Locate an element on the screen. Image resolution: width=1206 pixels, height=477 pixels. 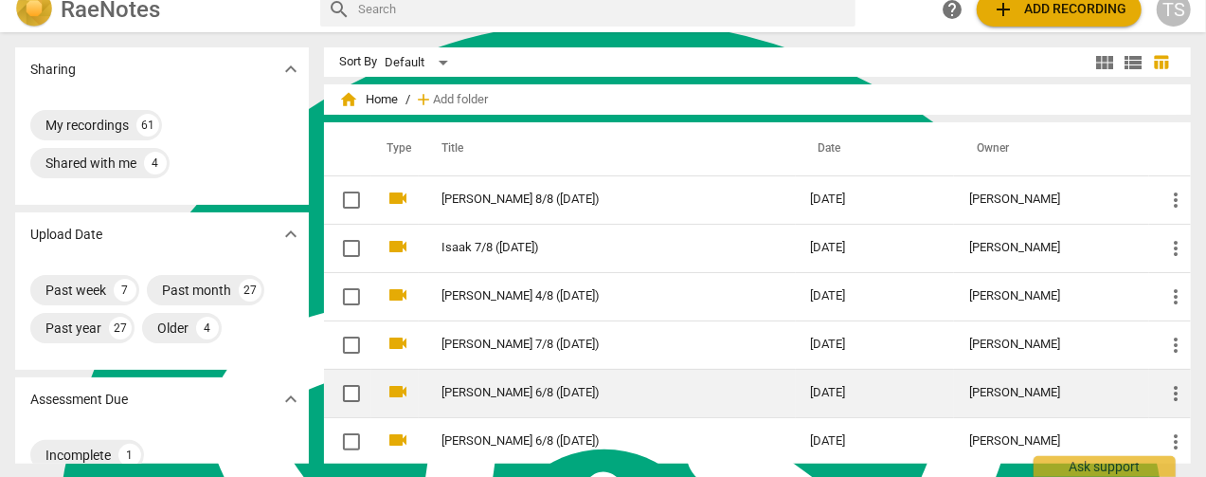
div: Sort By is located at coordinates (358, 62).